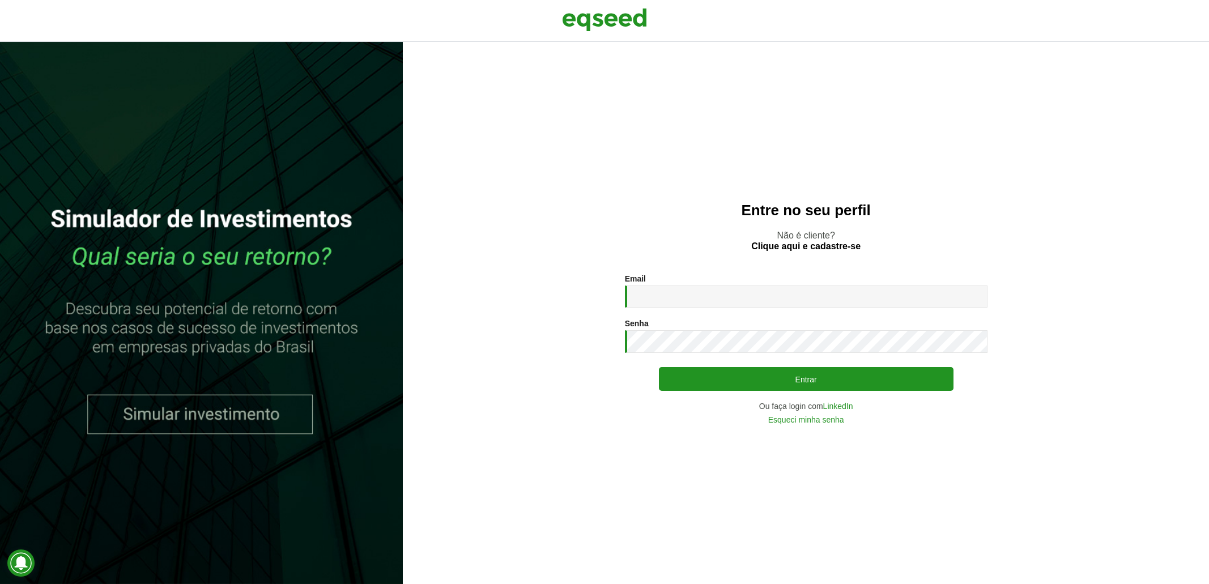 This screenshot has height=584, width=1209. Describe the element at coordinates (838, 406) in the screenshot. I see `a: LinkedIn` at that location.